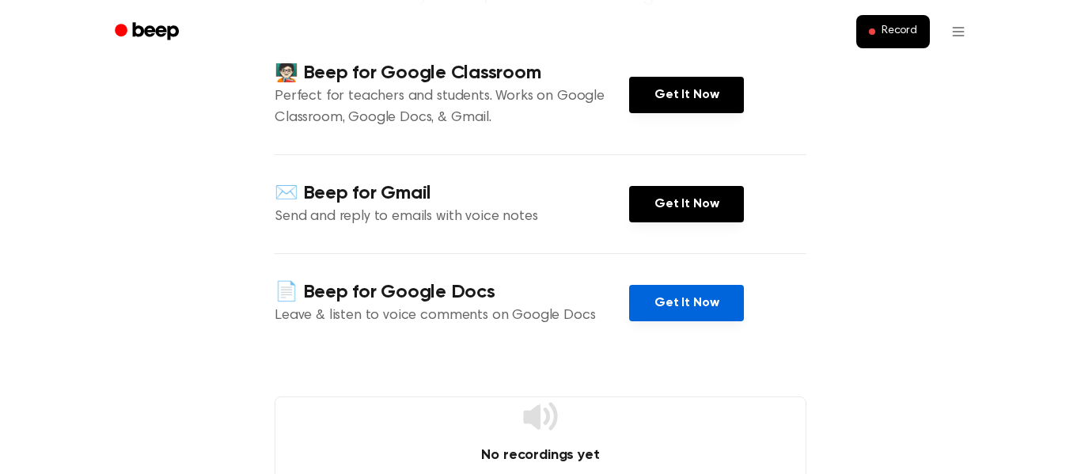  I want to click on p: Perfect for teachers and students. Works on Google Classroom, Google Docs, & Gmail., so click(452, 108).